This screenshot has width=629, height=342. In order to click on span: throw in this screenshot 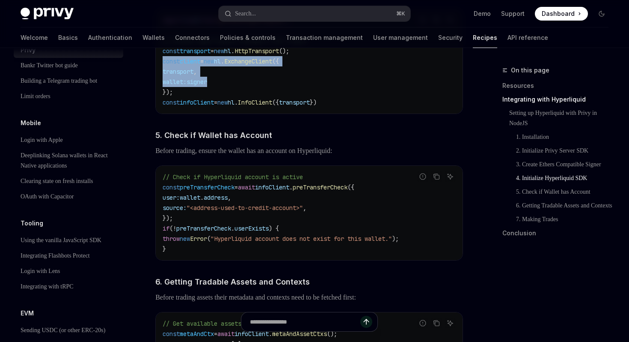, I will do `click(171, 239)`.